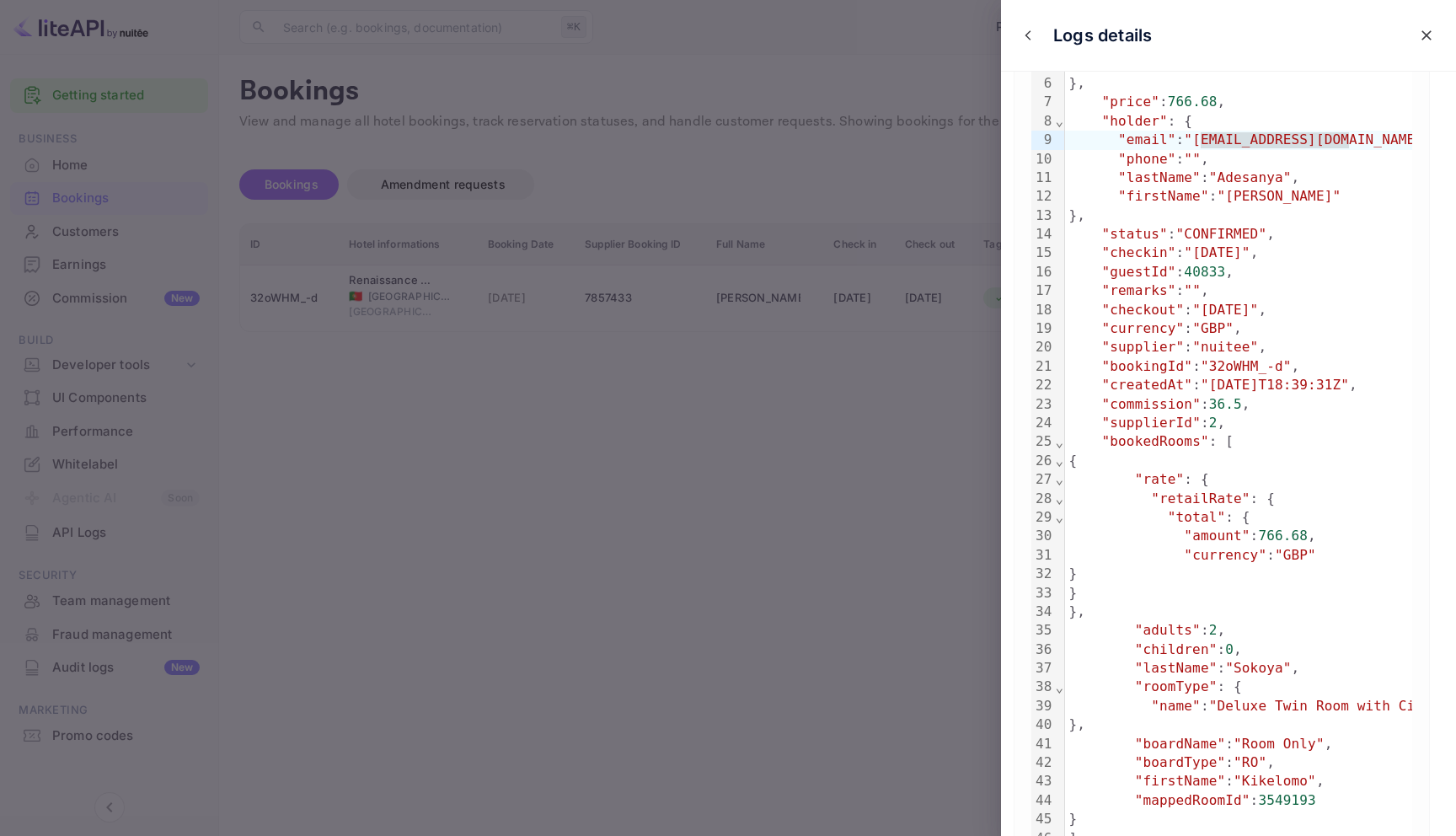  I want to click on div: 14, so click(1043, 234).